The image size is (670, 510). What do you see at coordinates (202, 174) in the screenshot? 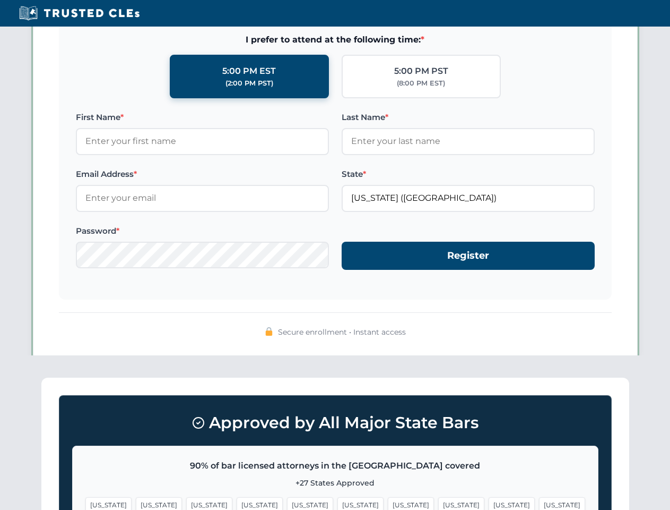
I see `label: Email Address` at bounding box center [202, 174].